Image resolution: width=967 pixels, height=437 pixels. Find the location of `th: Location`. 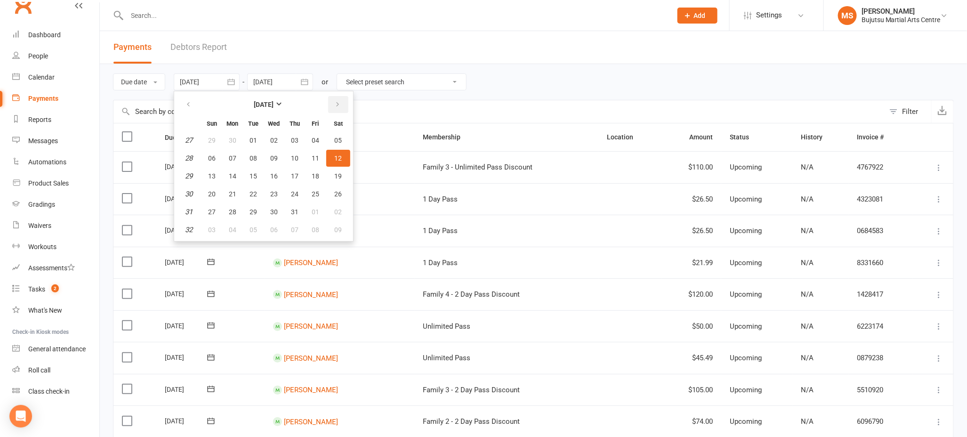

th: Location is located at coordinates (630, 137).